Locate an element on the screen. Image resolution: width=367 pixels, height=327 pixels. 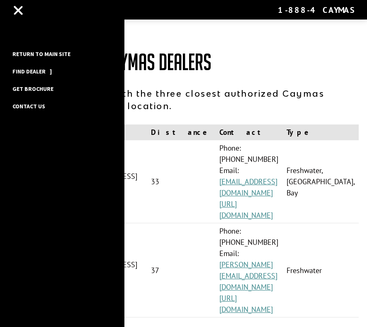
th: Contact is located at coordinates (249, 132).